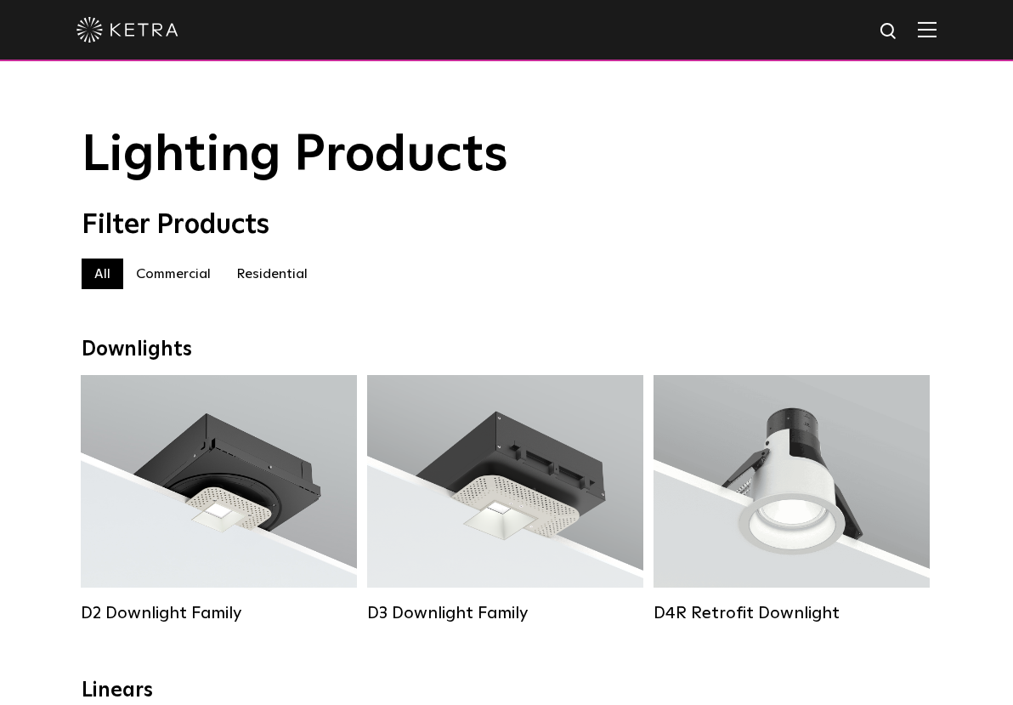 This screenshot has height=705, width=1013. Describe the element at coordinates (173, 274) in the screenshot. I see `label: Commercial` at that location.